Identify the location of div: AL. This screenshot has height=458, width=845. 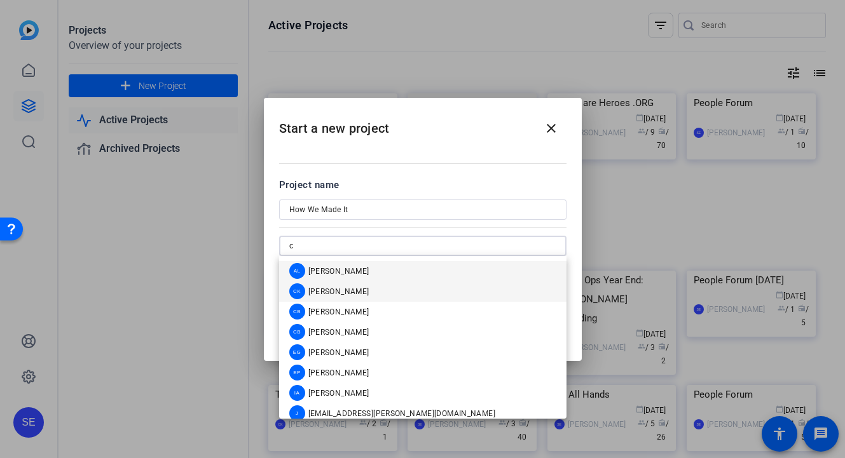
(297, 271).